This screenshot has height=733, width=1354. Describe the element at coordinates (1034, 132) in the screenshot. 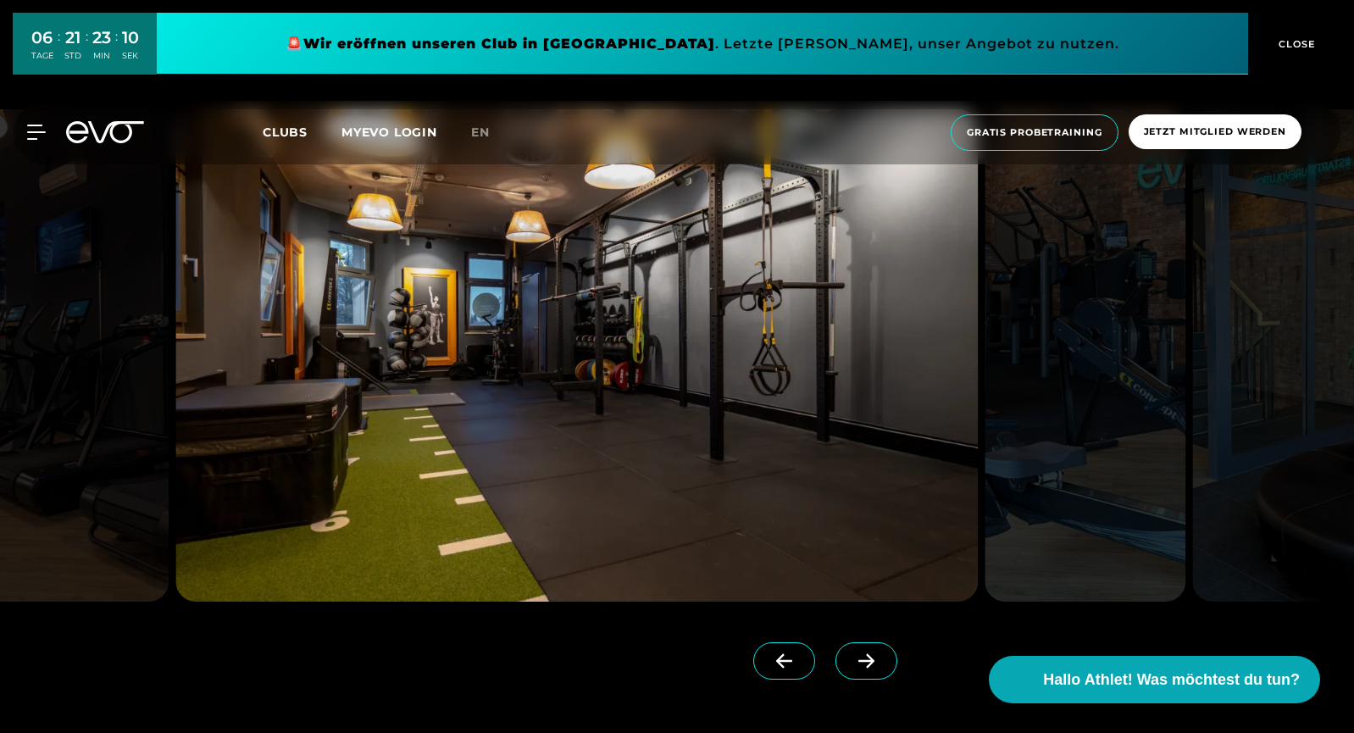

I see `span: Gratis Probetraining` at that location.